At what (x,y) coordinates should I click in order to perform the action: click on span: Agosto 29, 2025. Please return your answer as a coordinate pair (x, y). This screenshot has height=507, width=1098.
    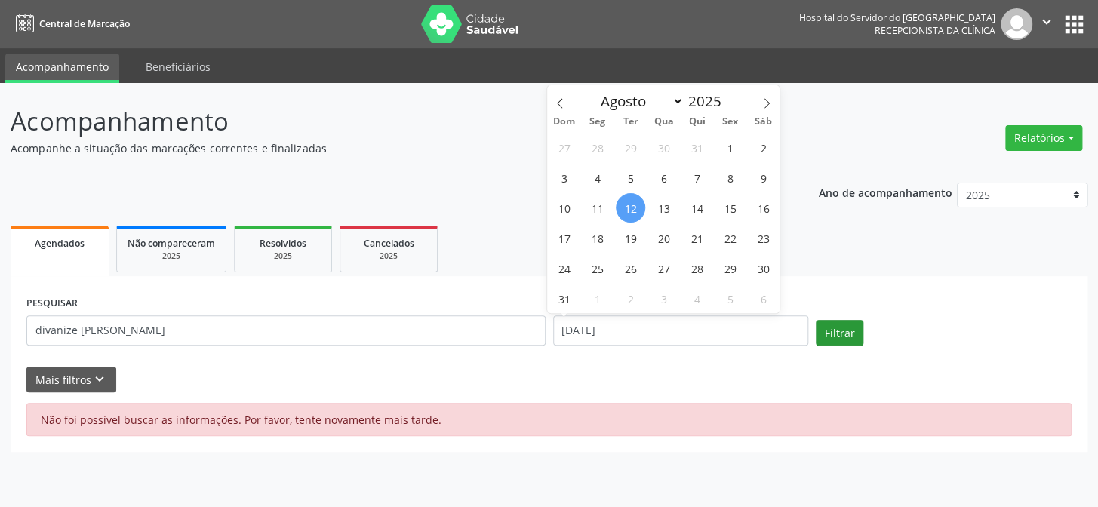
    Looking at the image, I should click on (730, 268).